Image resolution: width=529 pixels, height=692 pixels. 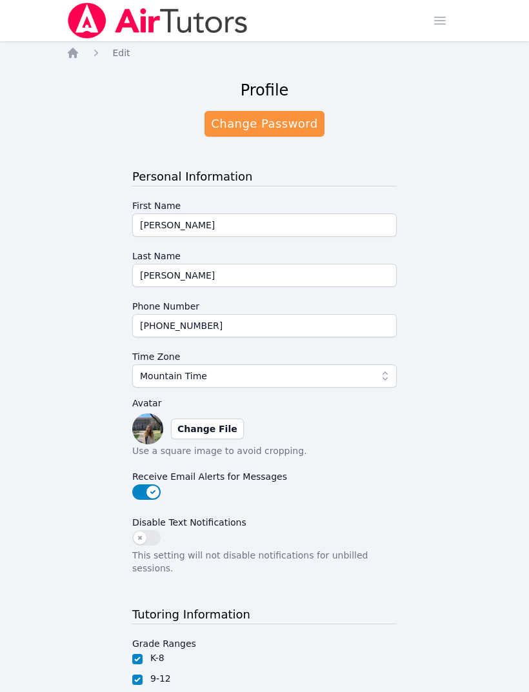 I want to click on a: Change Password, so click(x=264, y=124).